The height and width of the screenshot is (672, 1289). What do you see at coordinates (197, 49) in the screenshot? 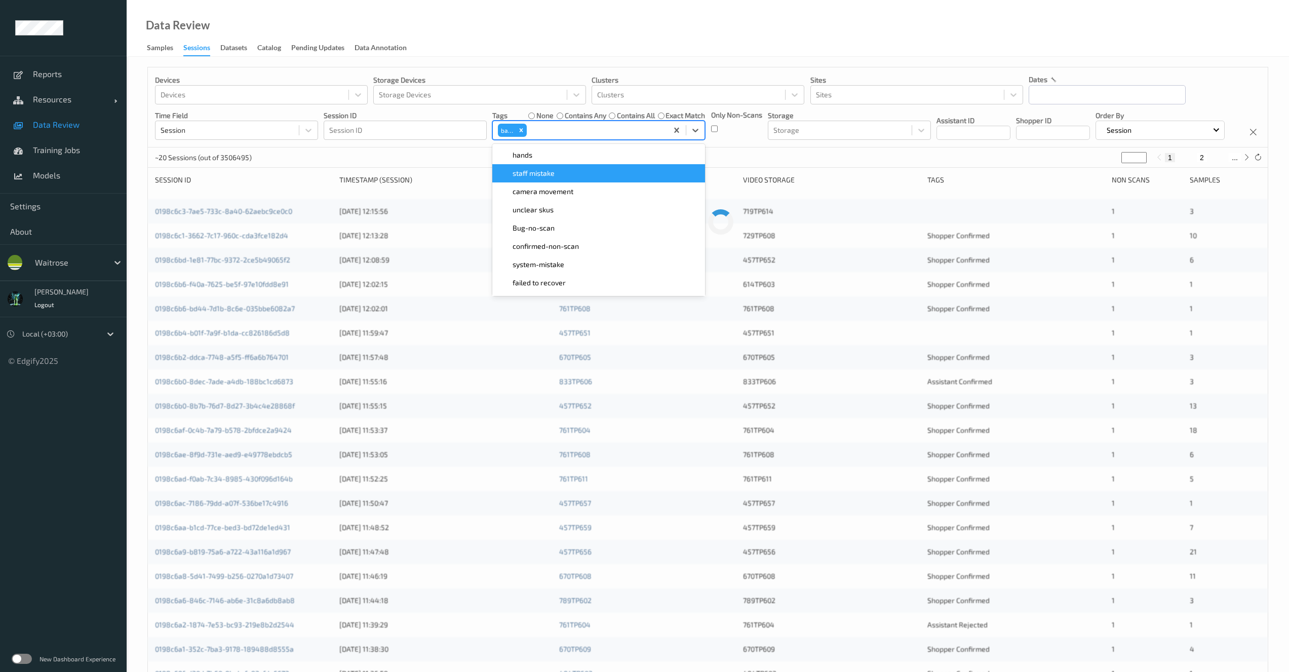
I see `div: Sessions` at bounding box center [197, 49].